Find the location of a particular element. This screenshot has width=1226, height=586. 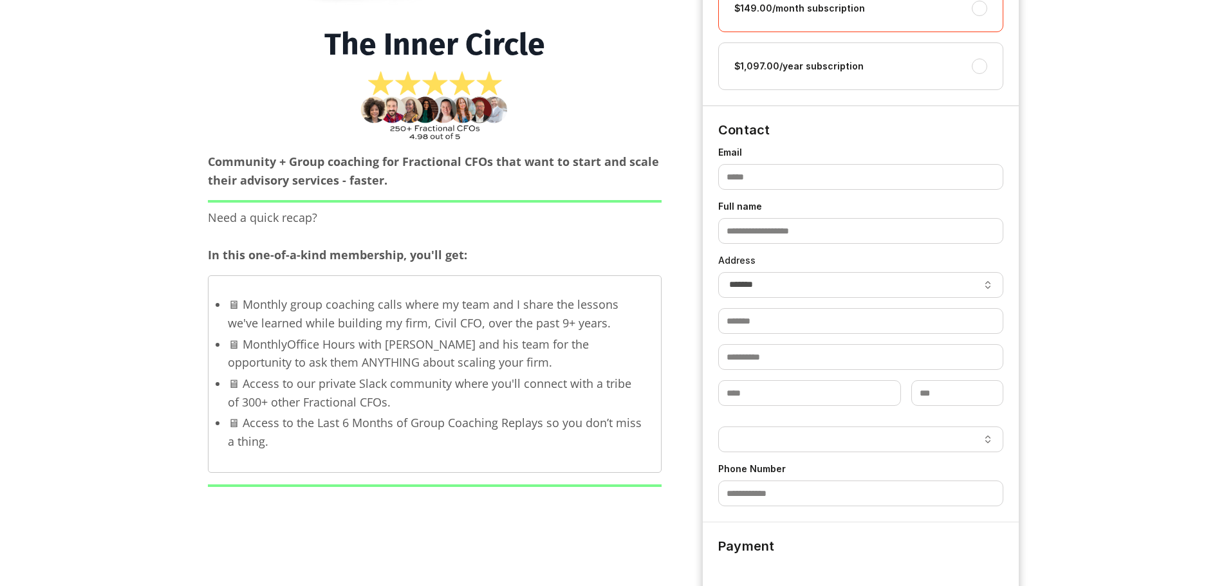

p: Need a quick recap? is located at coordinates (435, 236).